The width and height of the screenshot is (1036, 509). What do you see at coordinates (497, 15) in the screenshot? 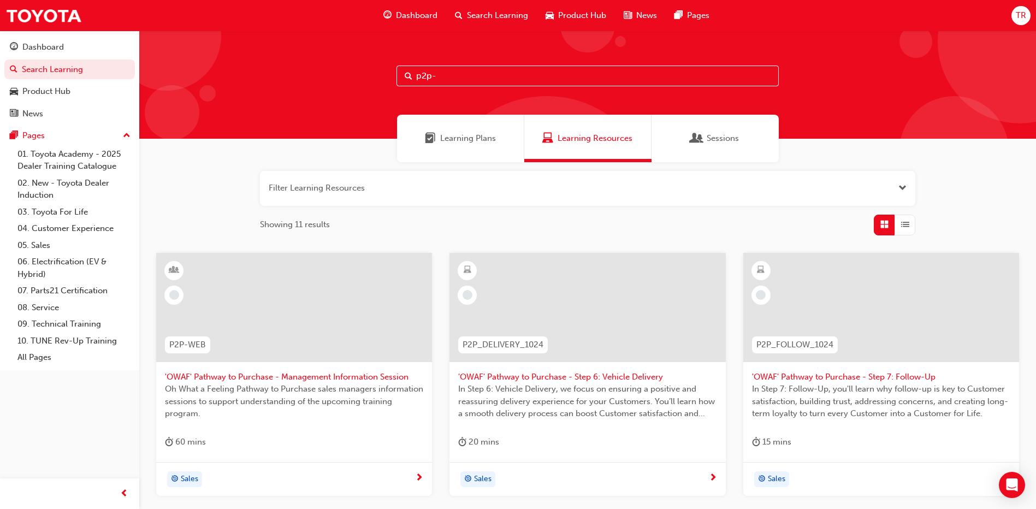
I see `span: Search Learning` at bounding box center [497, 15].